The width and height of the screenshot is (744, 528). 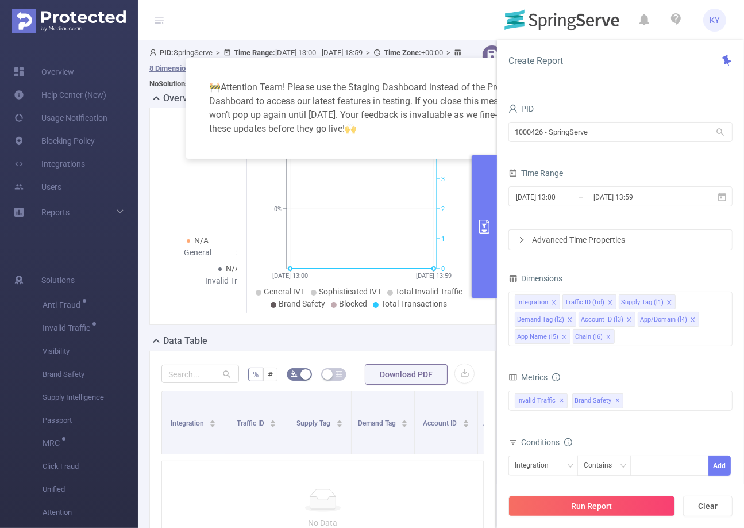 I want to click on span: PID, so click(x=521, y=109).